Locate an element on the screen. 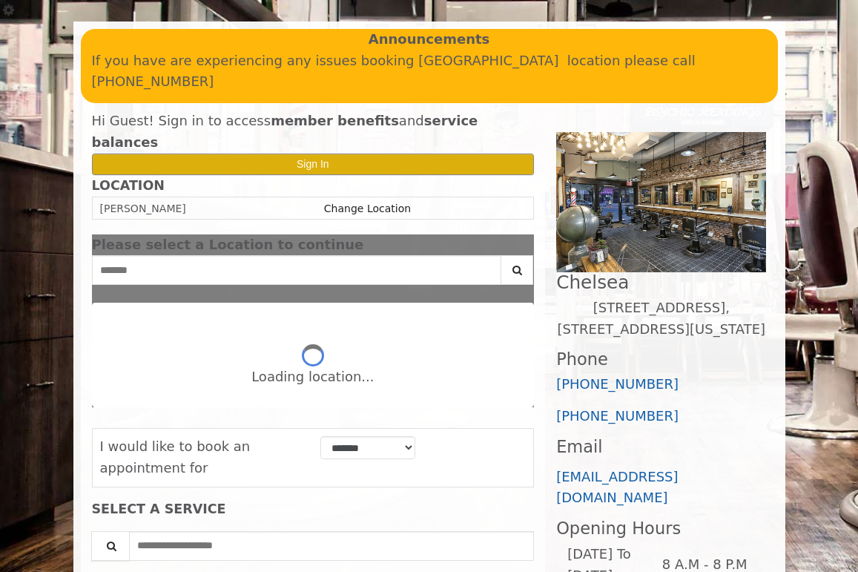 The width and height of the screenshot is (858, 572). b: member benefits is located at coordinates (335, 120).